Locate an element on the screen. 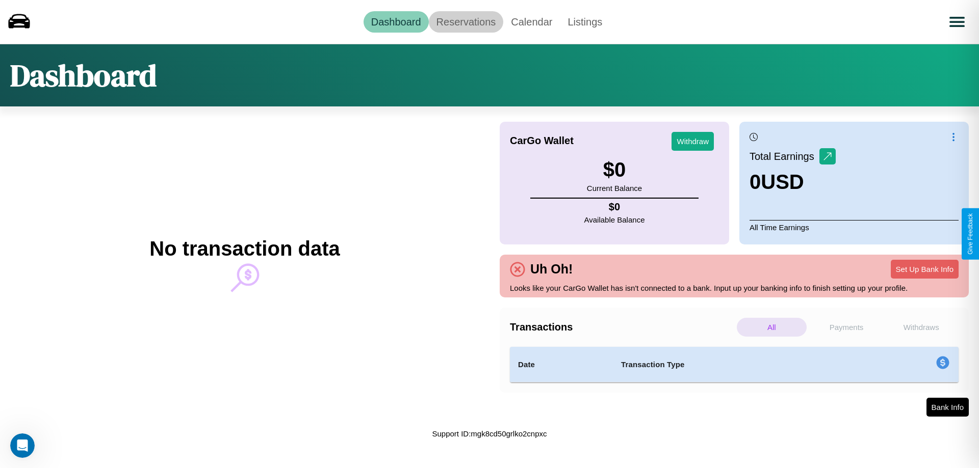  h4: Transactions is located at coordinates (622, 327).